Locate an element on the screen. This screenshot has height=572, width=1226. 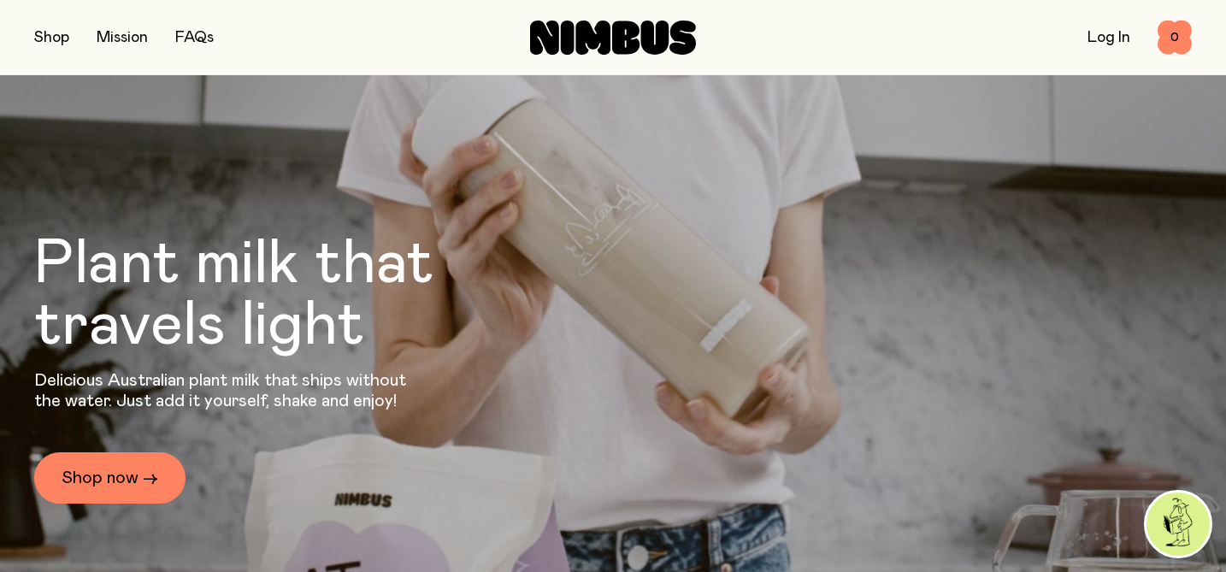
img: agent is located at coordinates (1178, 524).